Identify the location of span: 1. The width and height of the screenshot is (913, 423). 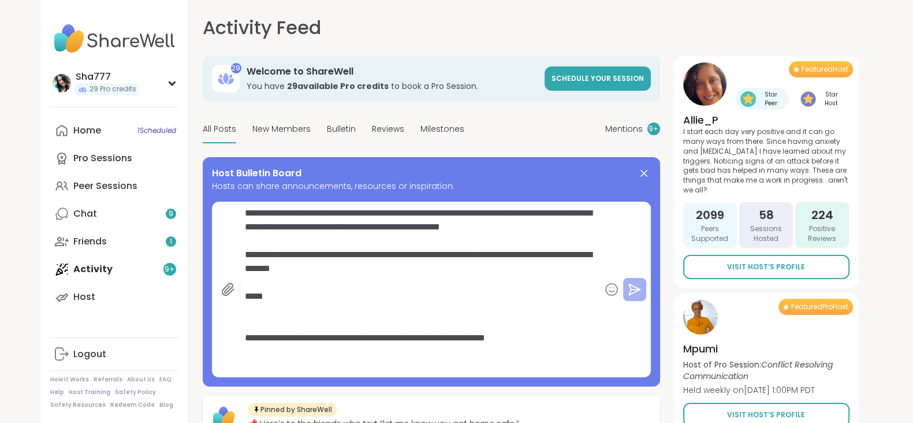
(171, 241).